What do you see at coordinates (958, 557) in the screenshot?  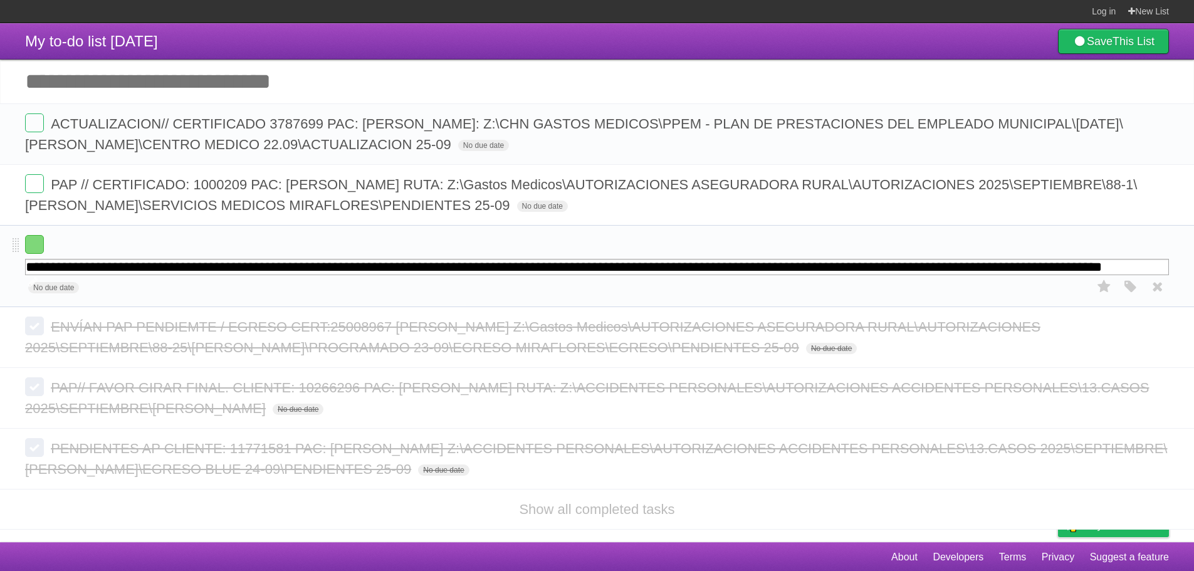 I see `a: Developers` at bounding box center [958, 557].